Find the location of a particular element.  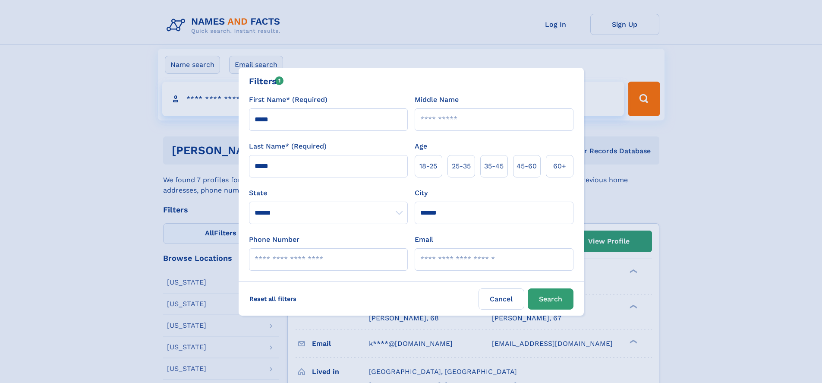

label: State is located at coordinates (328, 193).